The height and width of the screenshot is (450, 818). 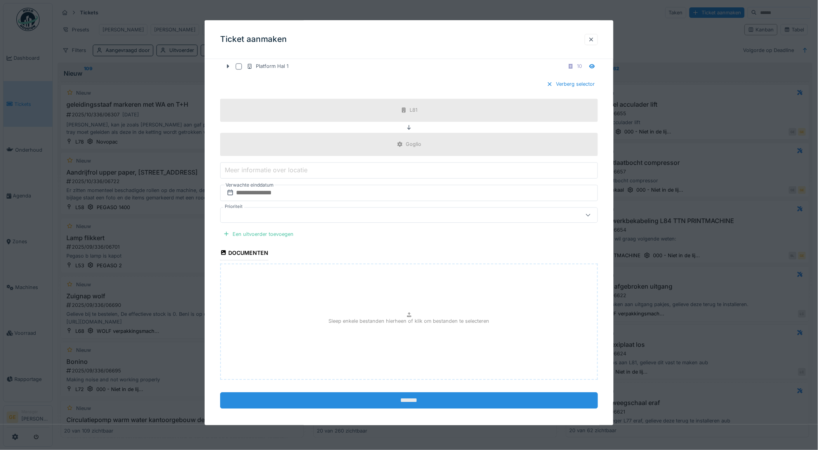 I want to click on div: Een uitvoerder toevoegen, so click(x=258, y=234).